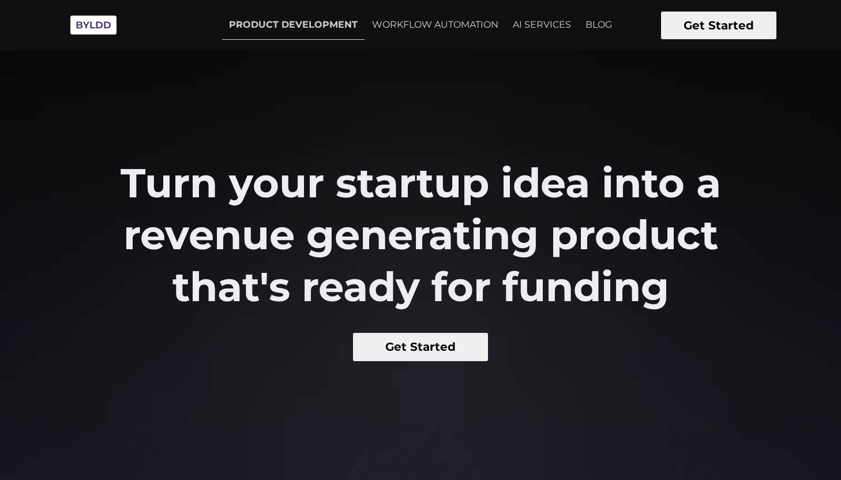 Image resolution: width=841 pixels, height=480 pixels. Describe the element at coordinates (435, 25) in the screenshot. I see `a: WORKFLOW AUTOMATION` at that location.